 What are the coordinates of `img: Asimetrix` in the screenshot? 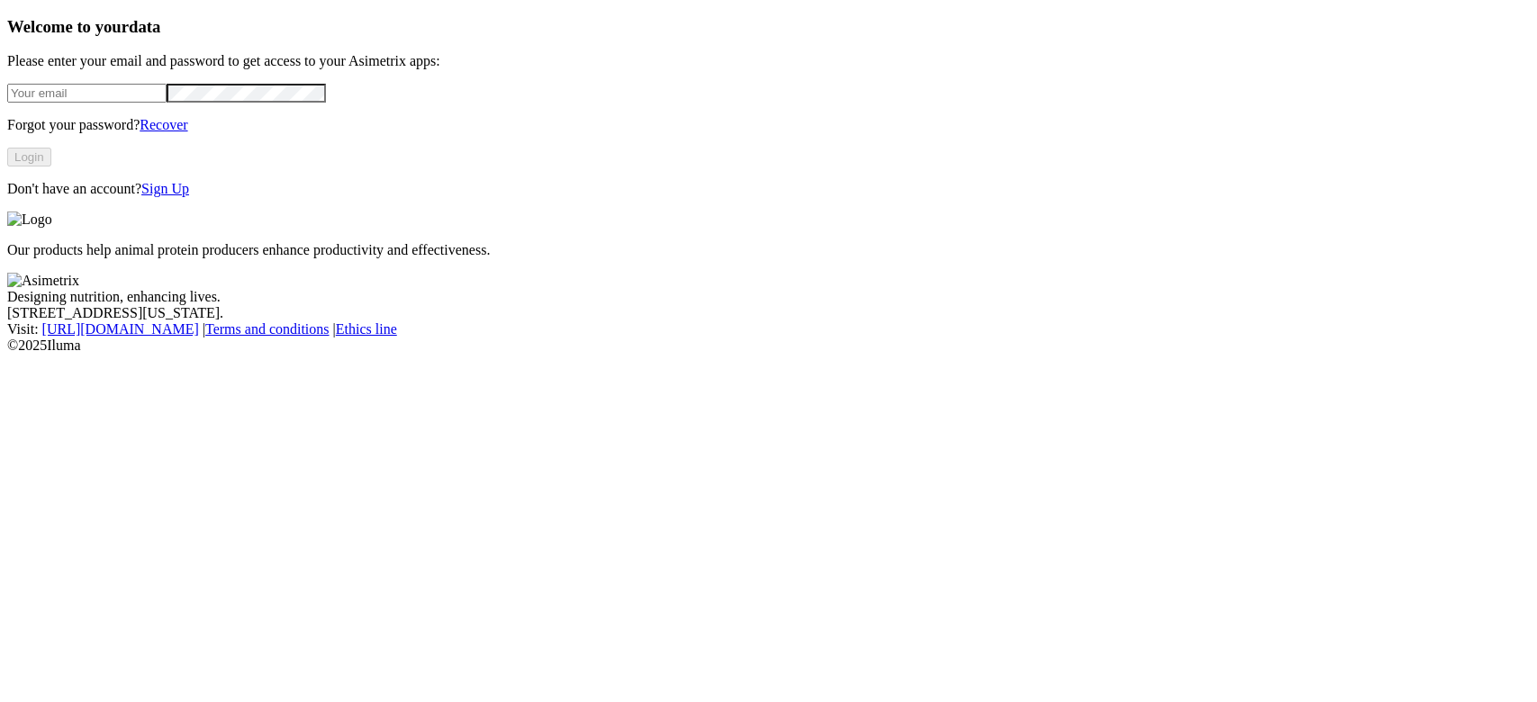 It's located at (43, 281).